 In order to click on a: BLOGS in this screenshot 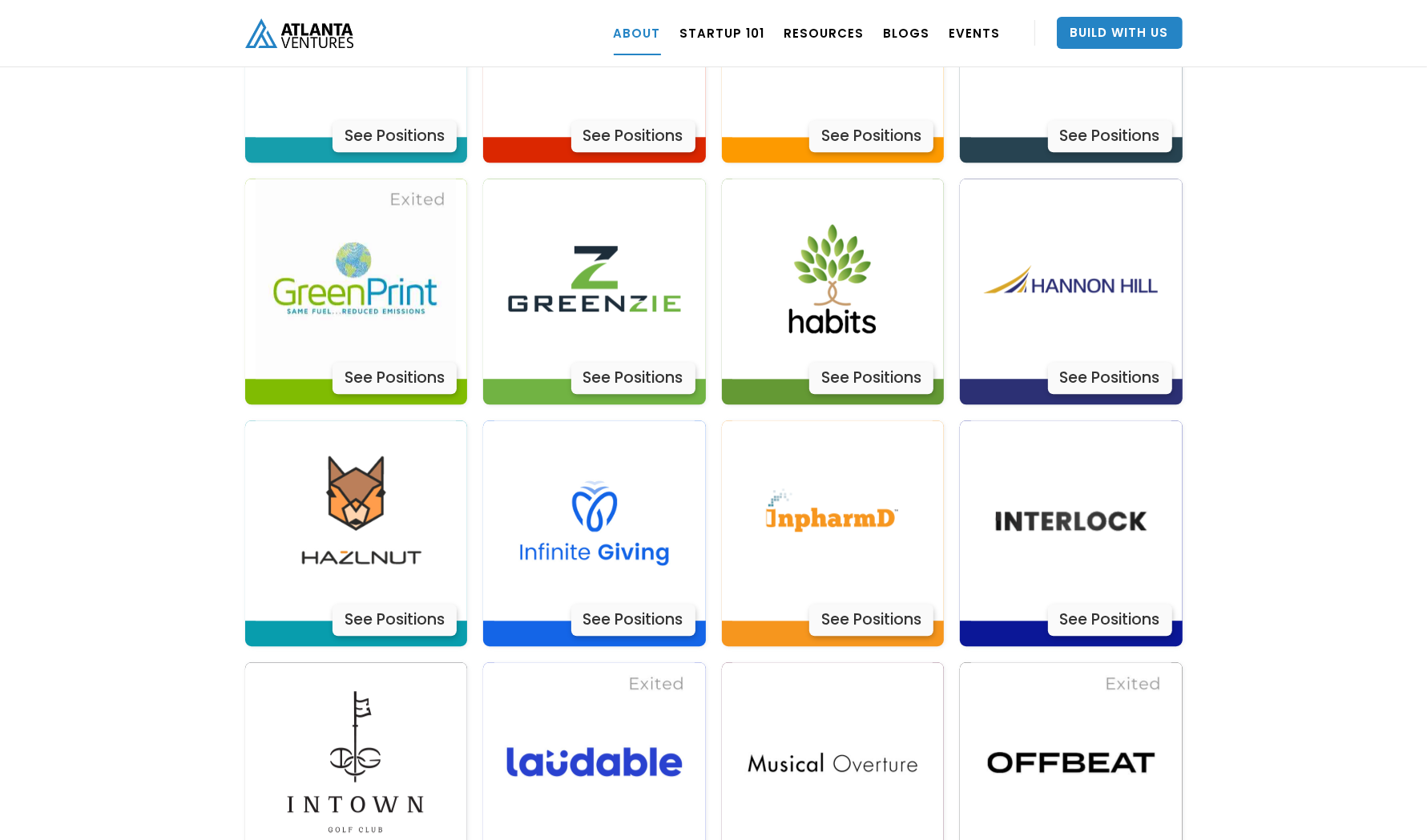, I will do `click(907, 33)`.